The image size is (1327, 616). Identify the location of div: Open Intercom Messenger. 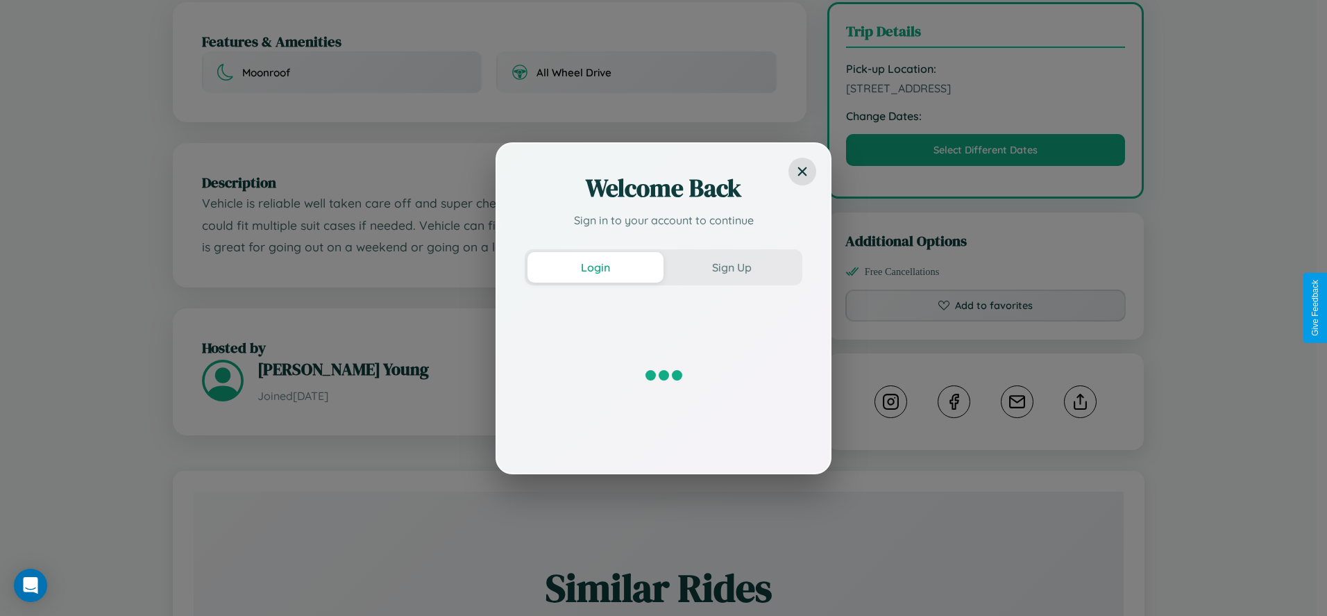
(31, 585).